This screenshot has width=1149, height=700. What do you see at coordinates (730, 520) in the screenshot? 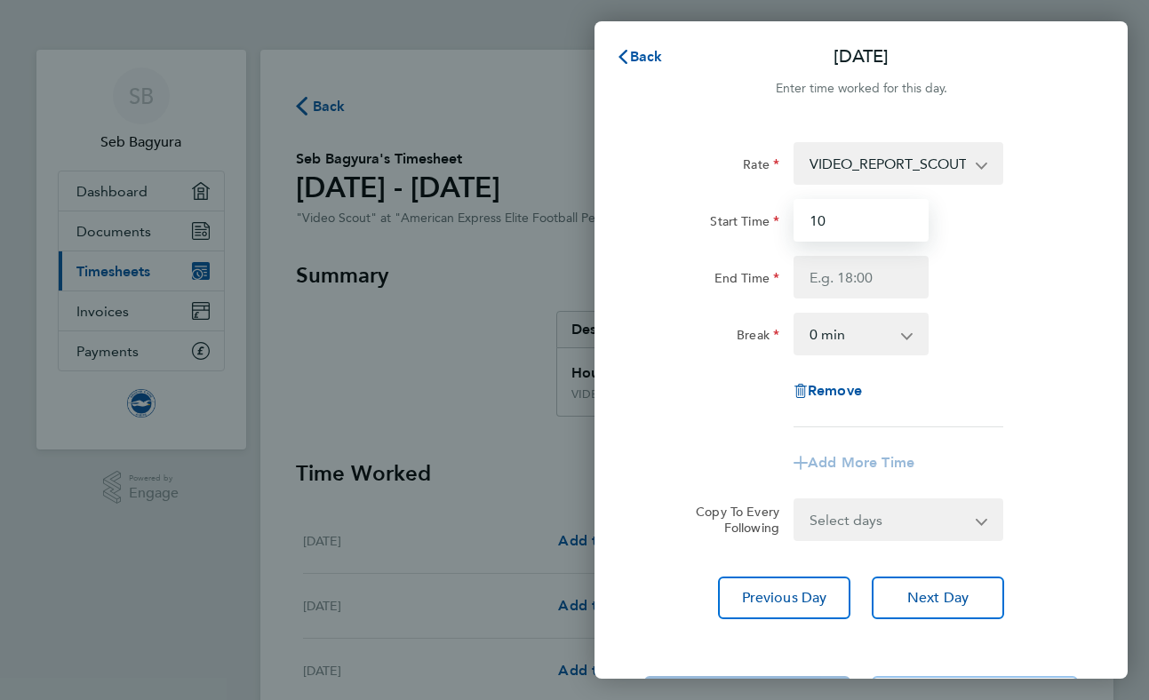
I see `label: Copy To Every Following` at bounding box center [730, 520].